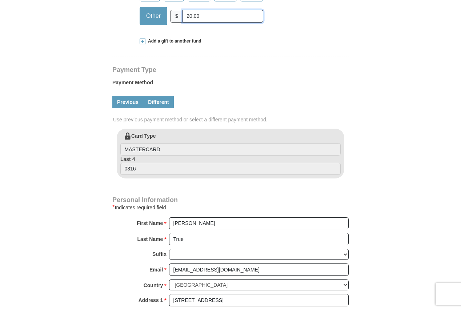 Image resolution: width=461 pixels, height=310 pixels. What do you see at coordinates (230, 144) in the screenshot?
I see `label: Card Type` at bounding box center [230, 144].